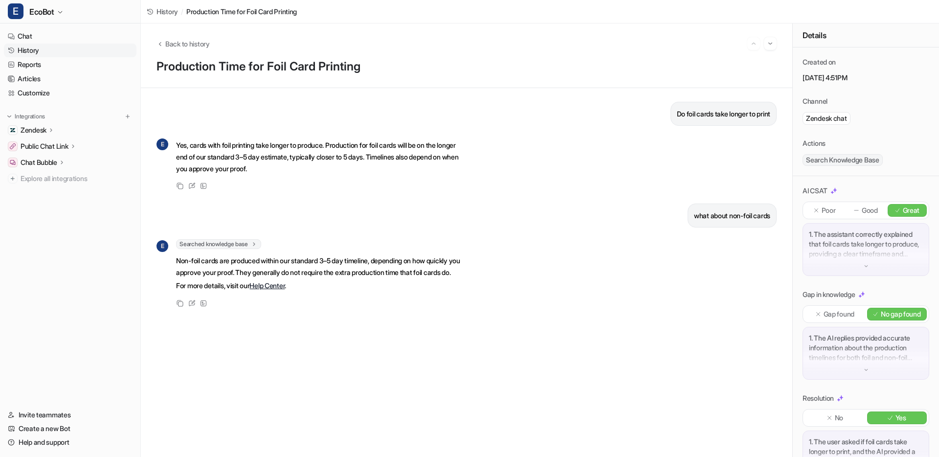 Image resolution: width=939 pixels, height=457 pixels. What do you see at coordinates (900, 314) in the screenshot?
I see `p: No gap found` at bounding box center [900, 314].